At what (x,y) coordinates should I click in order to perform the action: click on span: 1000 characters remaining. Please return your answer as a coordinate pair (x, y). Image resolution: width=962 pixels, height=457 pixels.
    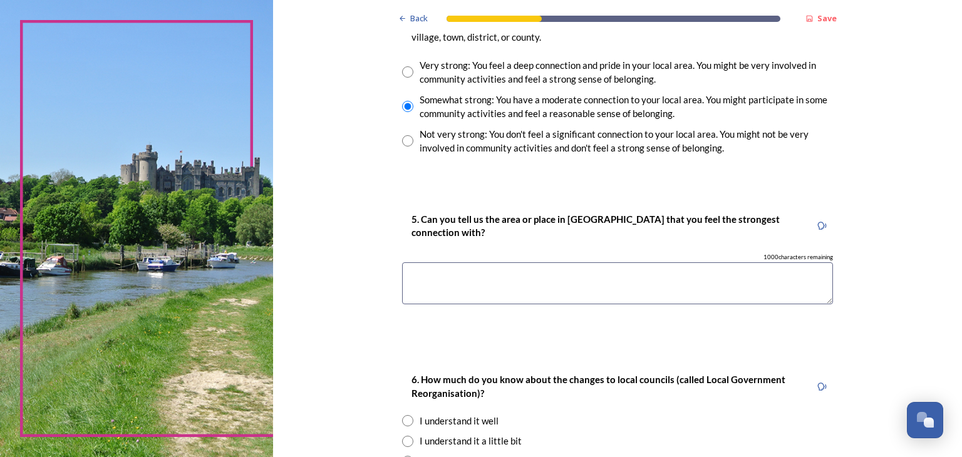
    Looking at the image, I should click on (798, 257).